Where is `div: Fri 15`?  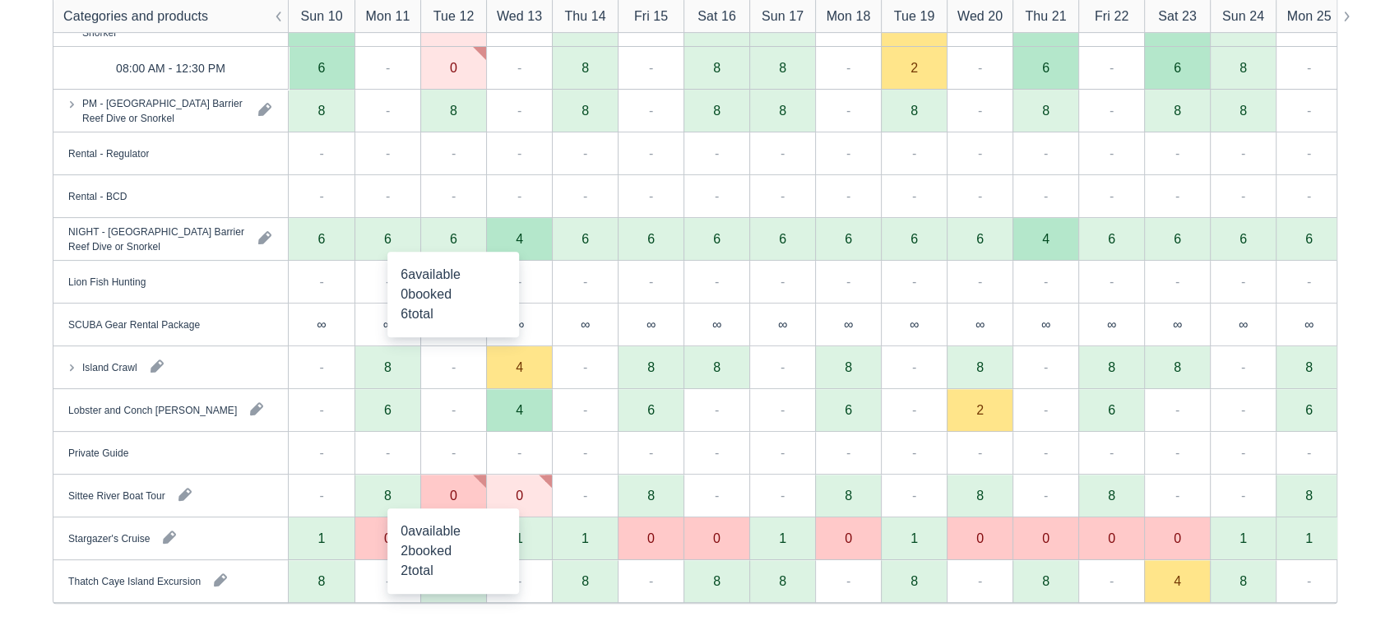 div: Fri 15 is located at coordinates (651, 16).